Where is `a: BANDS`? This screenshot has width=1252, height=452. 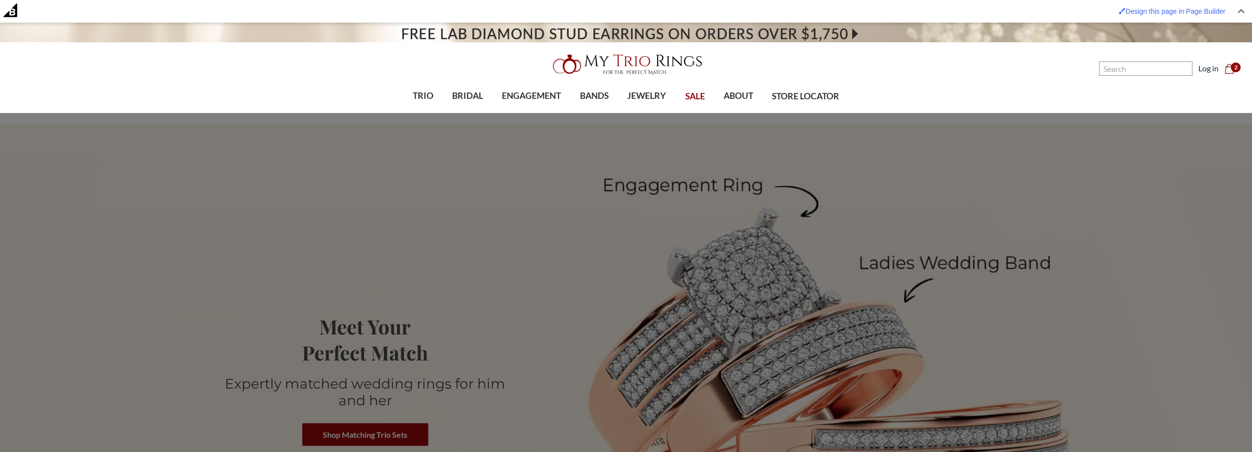
a: BANDS is located at coordinates (594, 96).